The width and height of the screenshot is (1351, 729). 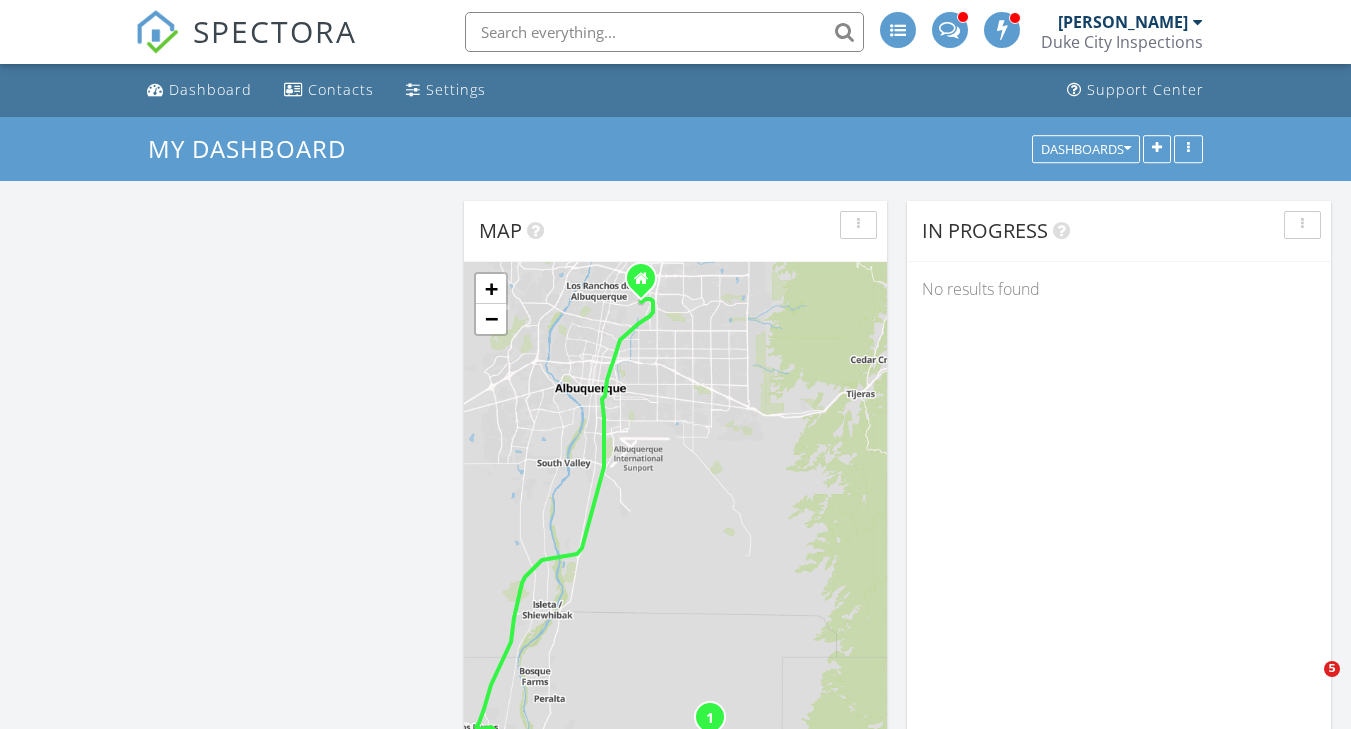 I want to click on div: 3700 Osuna Rd NE #514, Albuquerque NM 87109, so click(x=646, y=284).